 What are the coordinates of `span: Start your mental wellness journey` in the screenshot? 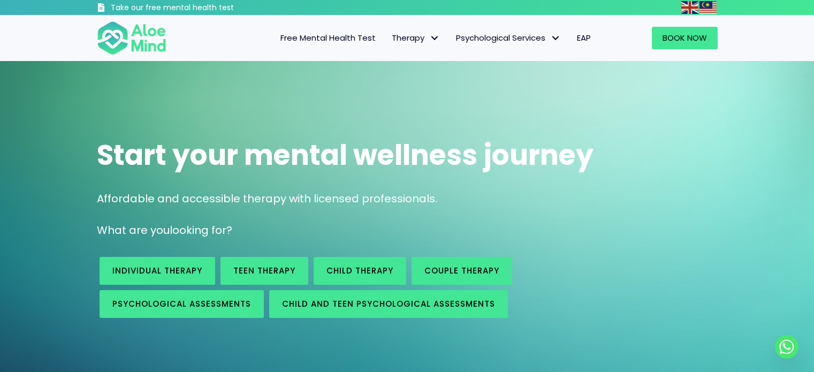 It's located at (345, 155).